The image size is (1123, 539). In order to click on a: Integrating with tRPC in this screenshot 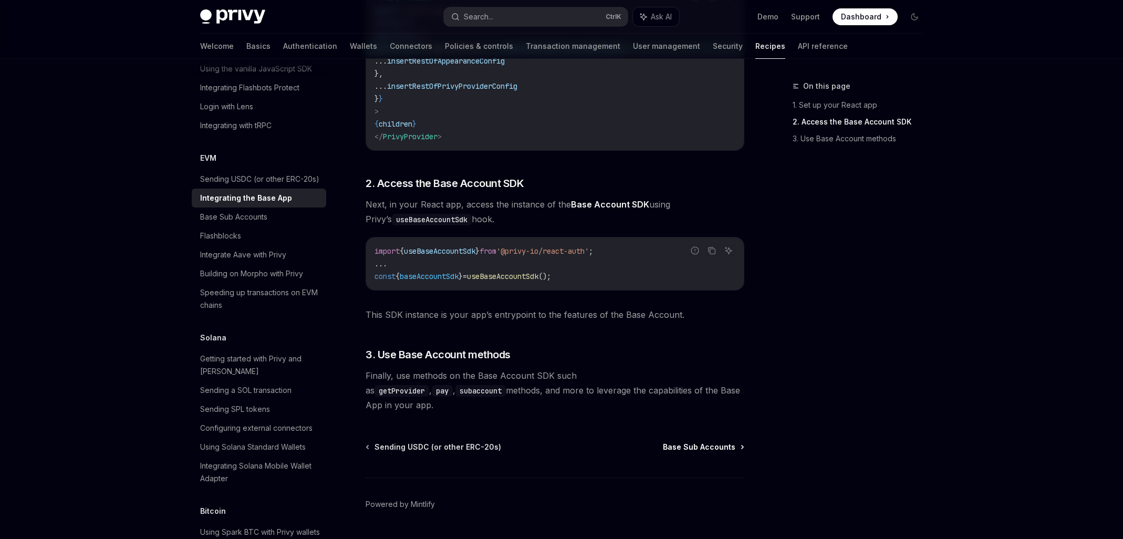, I will do `click(259, 126)`.